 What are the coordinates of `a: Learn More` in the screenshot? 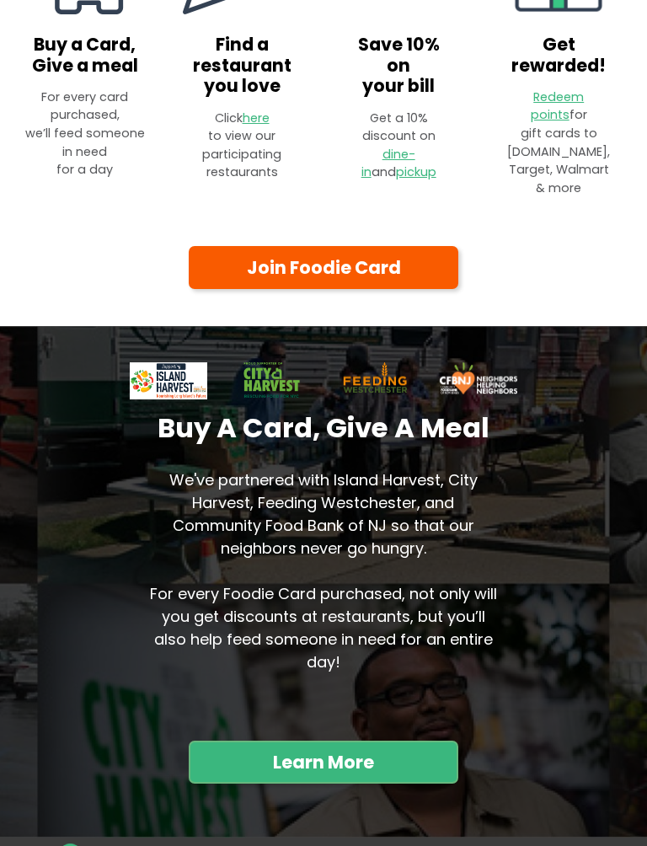 It's located at (324, 762).